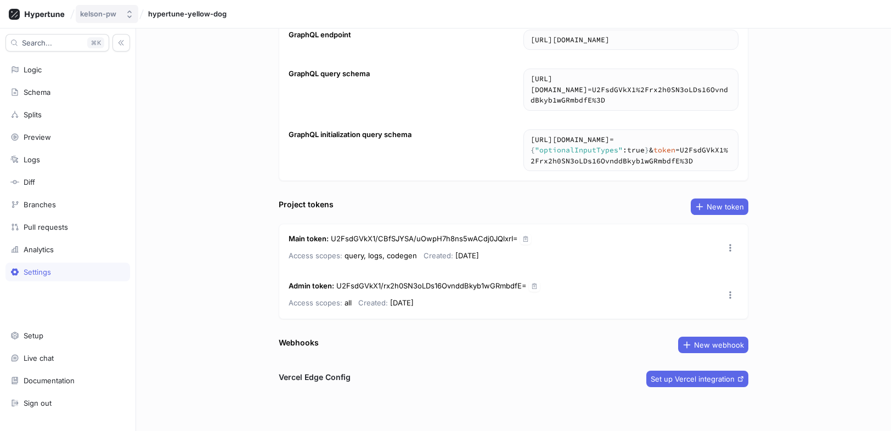  What do you see at coordinates (692, 379) in the screenshot?
I see `span: Set up Vercel integration` at bounding box center [692, 379].